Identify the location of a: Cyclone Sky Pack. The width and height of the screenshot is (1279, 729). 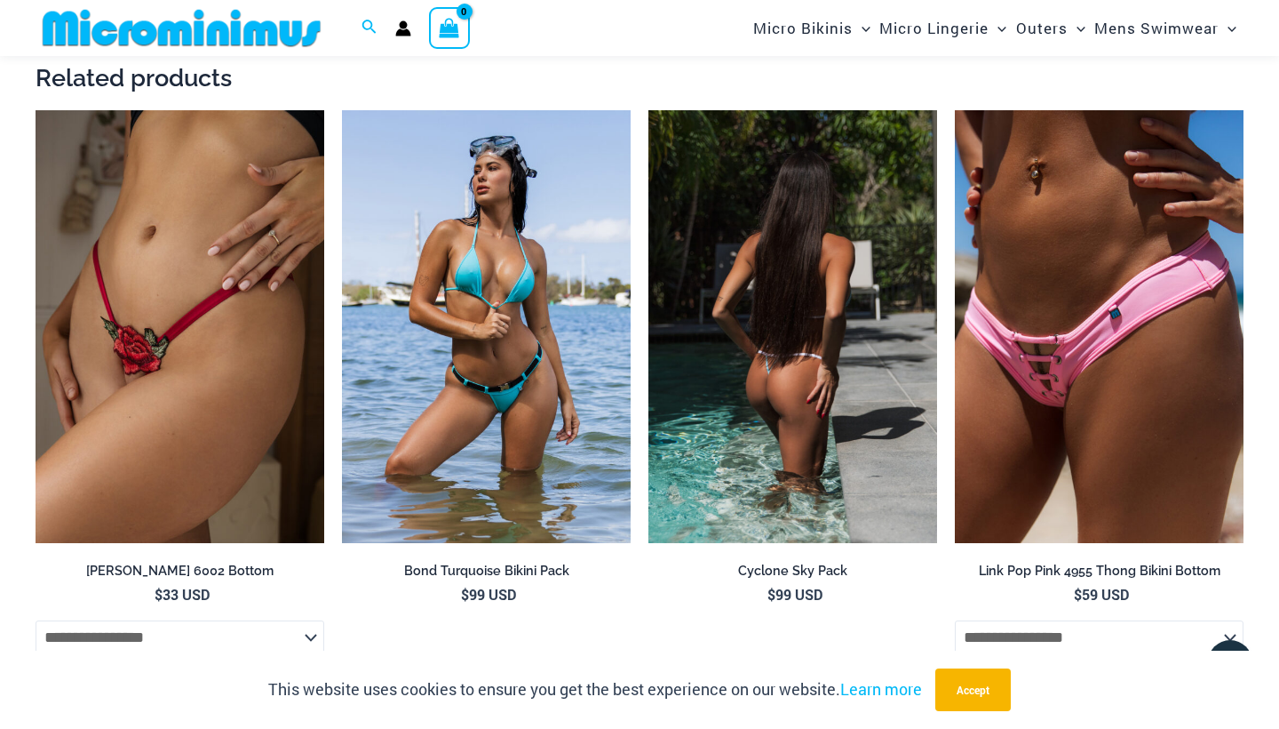
(793, 574).